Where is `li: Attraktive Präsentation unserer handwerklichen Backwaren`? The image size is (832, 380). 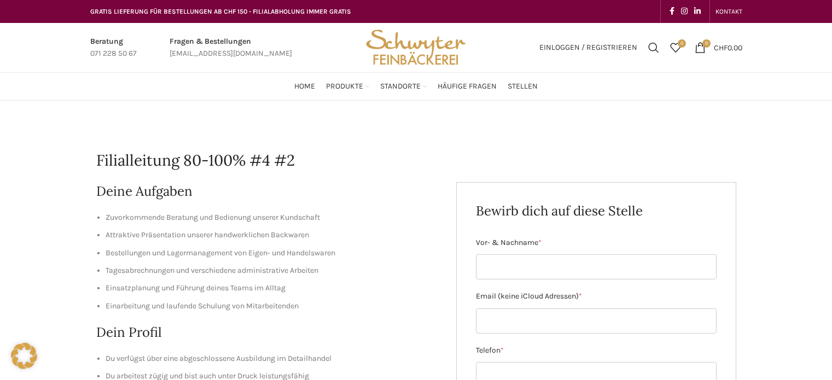 li: Attraktive Präsentation unserer handwerklichen Backwaren is located at coordinates (273, 235).